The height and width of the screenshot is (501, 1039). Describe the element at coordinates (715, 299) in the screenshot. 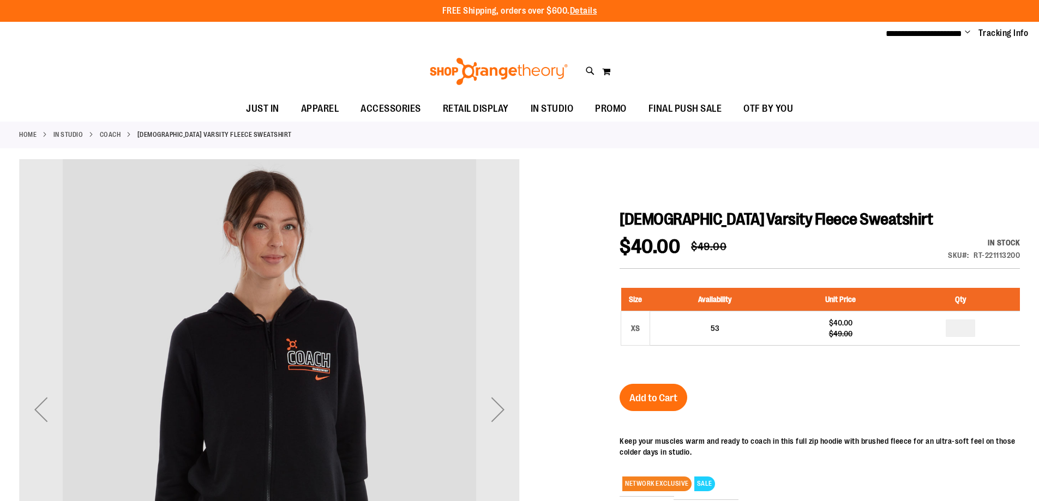

I see `th: Availability` at that location.